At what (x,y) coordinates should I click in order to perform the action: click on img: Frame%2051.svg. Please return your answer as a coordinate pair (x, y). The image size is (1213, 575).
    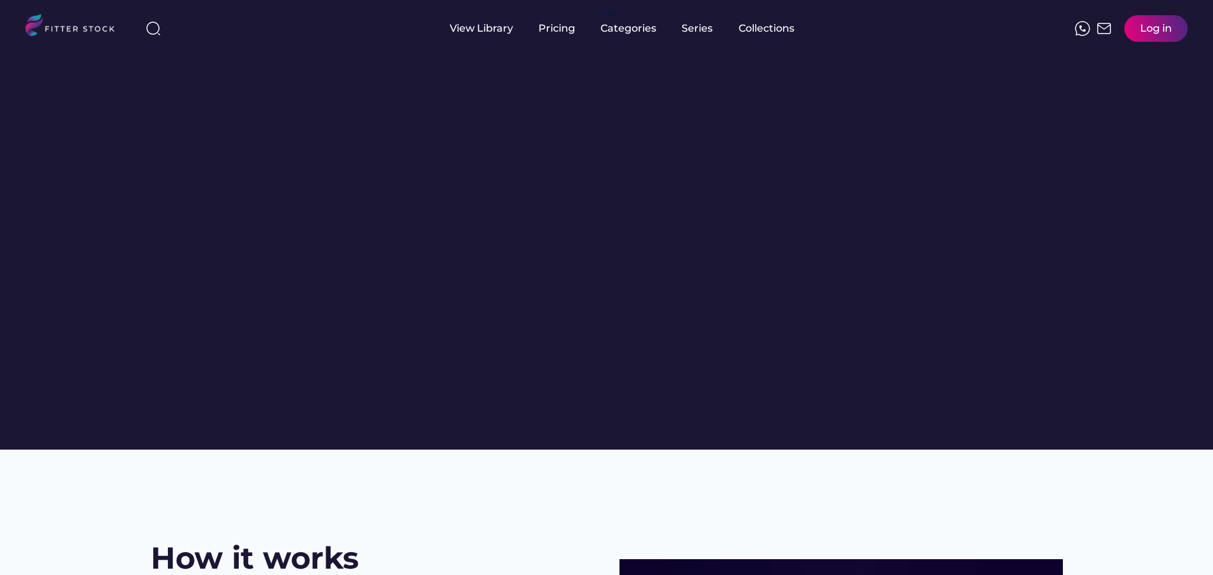
    Looking at the image, I should click on (1104, 29).